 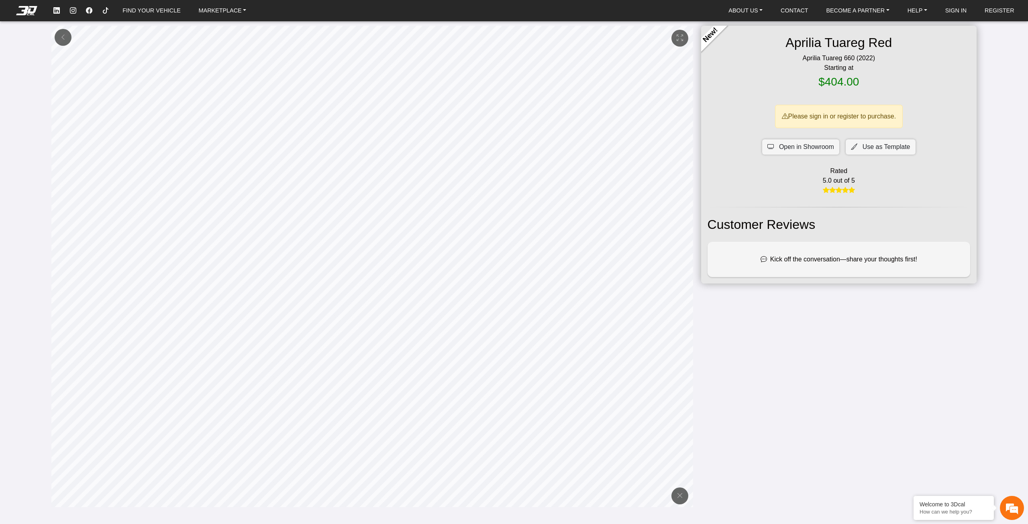 I want to click on button: Use as Template, so click(x=881, y=147).